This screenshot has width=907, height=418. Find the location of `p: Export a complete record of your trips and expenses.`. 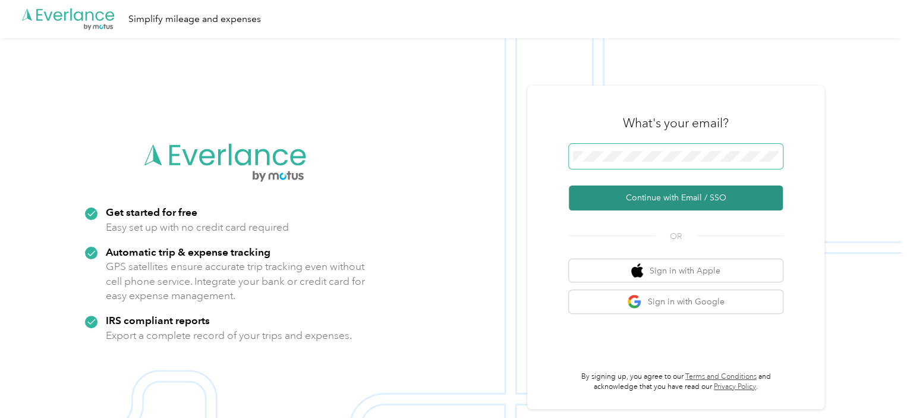

p: Export a complete record of your trips and expenses. is located at coordinates (229, 335).